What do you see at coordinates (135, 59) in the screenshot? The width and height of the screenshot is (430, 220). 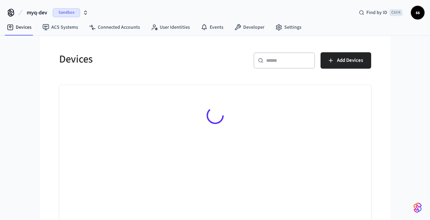 I see `h5: Devices` at bounding box center [135, 59].